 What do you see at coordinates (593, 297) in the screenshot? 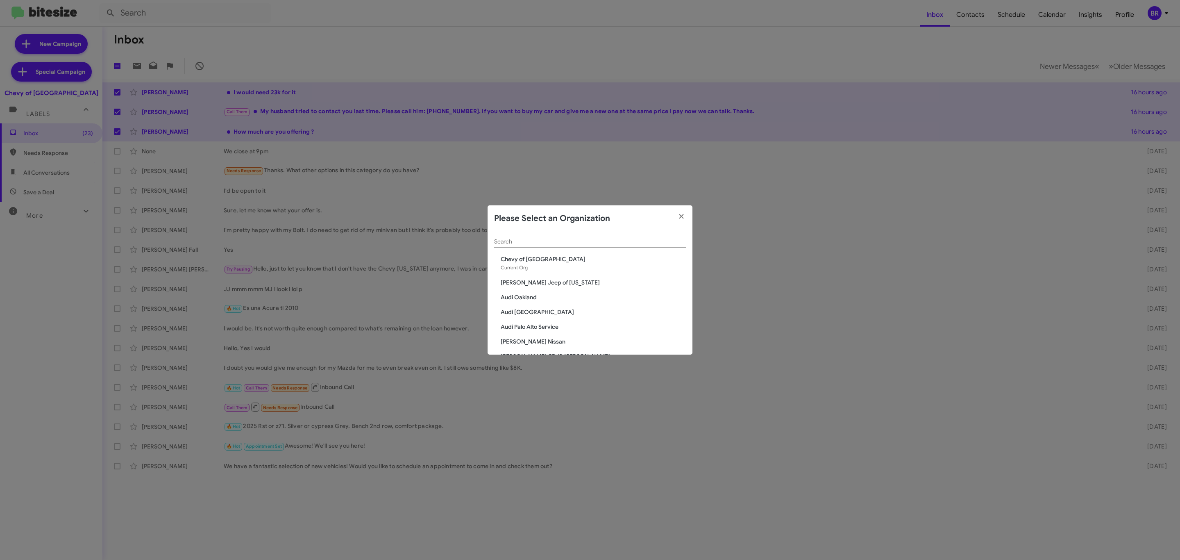
I see `span: Audi Oakland` at bounding box center [593, 297].